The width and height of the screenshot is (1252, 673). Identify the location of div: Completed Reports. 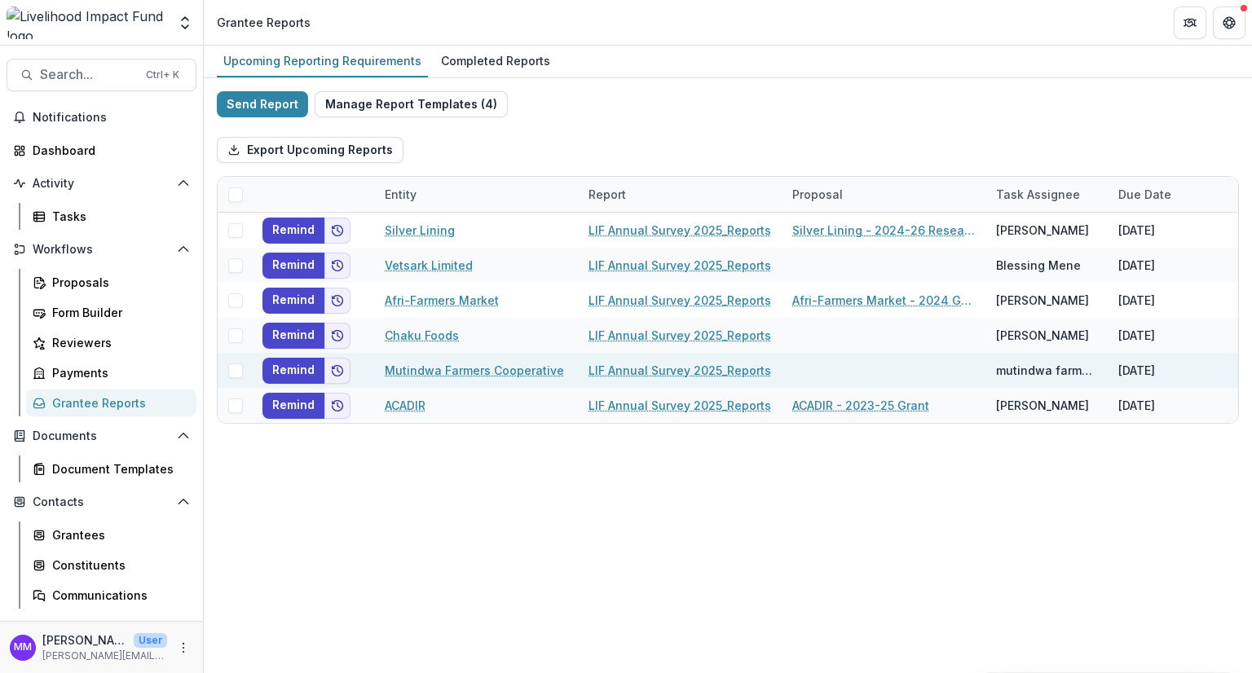
(496, 60).